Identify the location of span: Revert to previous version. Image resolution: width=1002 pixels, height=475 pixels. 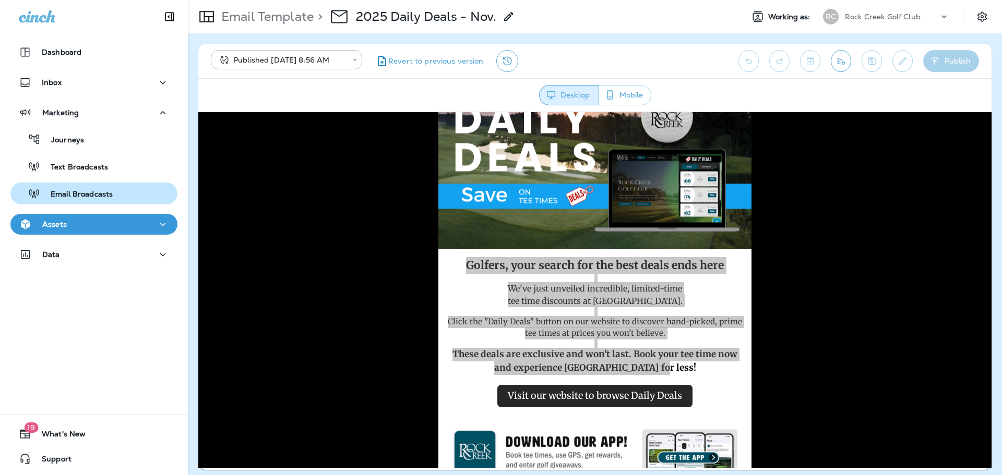
(436, 61).